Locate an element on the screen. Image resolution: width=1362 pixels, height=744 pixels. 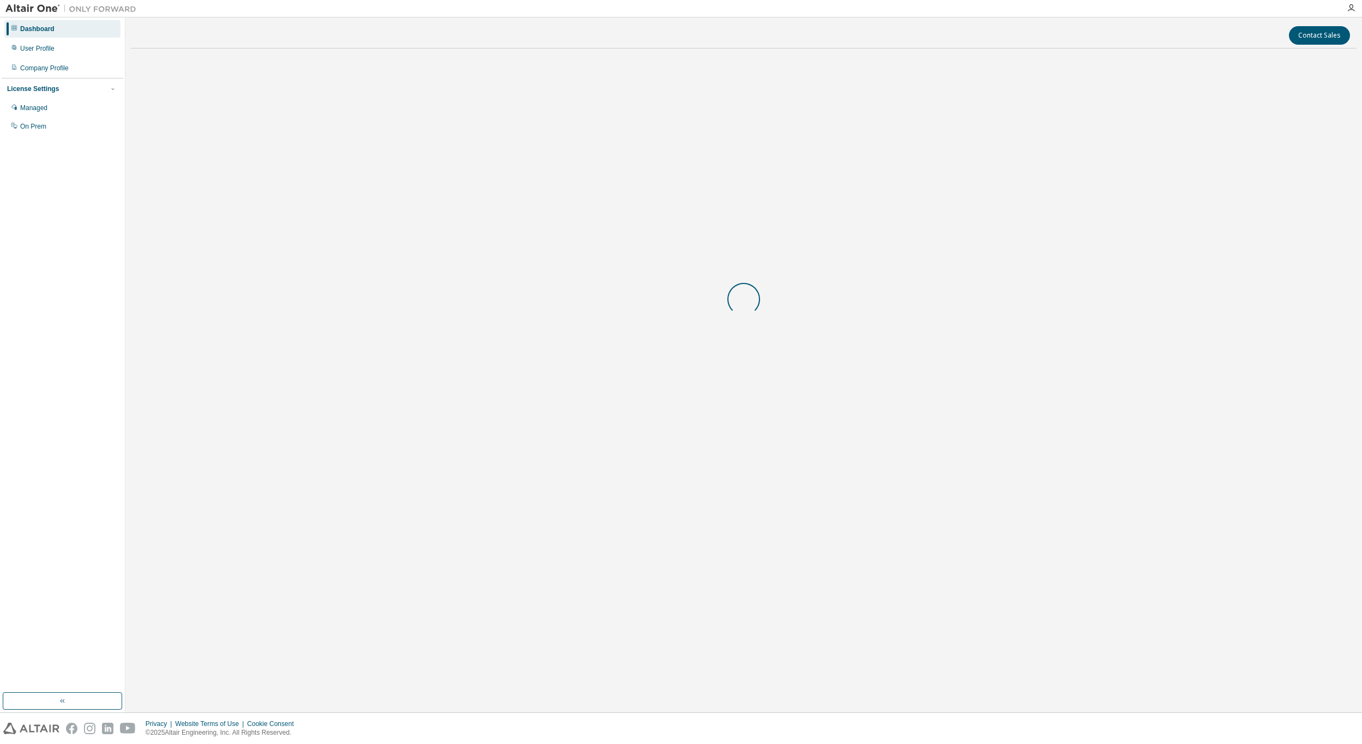
img: instagram.svg is located at coordinates (89, 728).